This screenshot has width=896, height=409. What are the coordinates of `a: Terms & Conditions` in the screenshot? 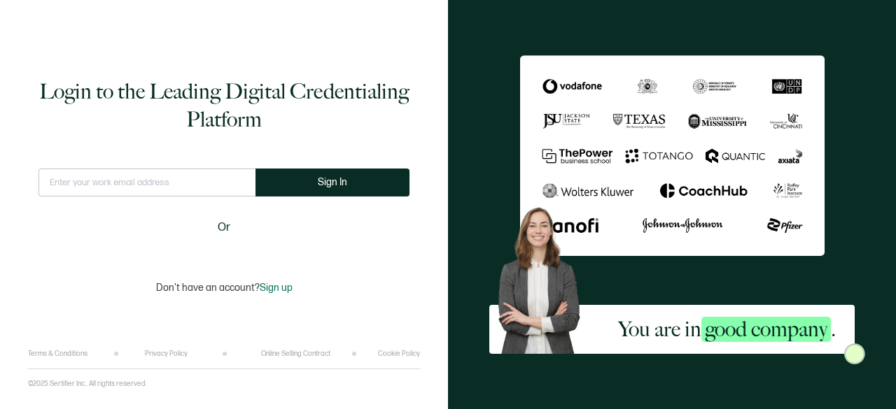 It's located at (57, 354).